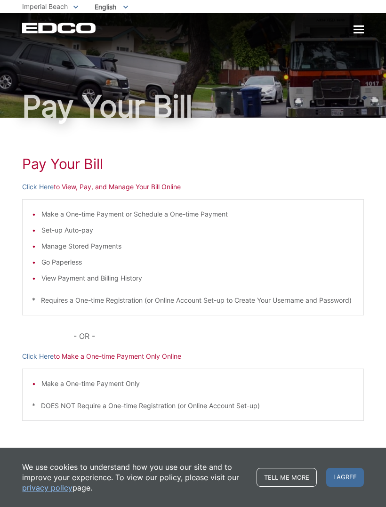  Describe the element at coordinates (59, 28) in the screenshot. I see `a: EDCD logo. Return to the homepage.` at that location.